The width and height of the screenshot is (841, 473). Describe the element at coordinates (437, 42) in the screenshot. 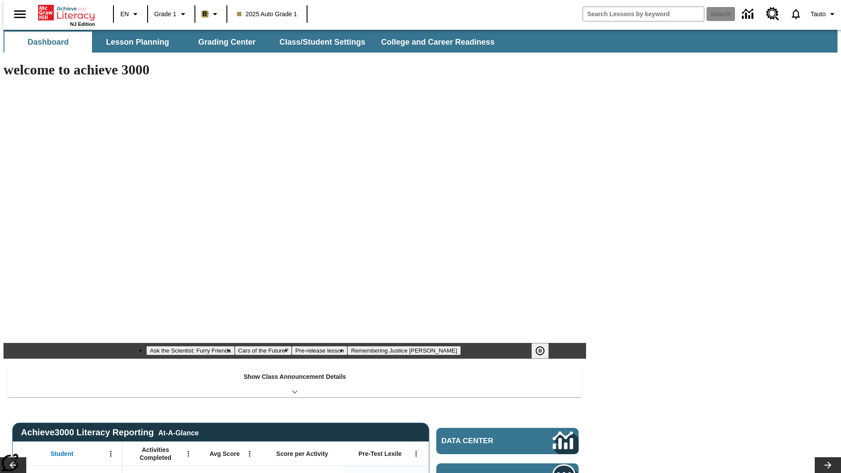

I see `button: College and Career Readiness` at that location.